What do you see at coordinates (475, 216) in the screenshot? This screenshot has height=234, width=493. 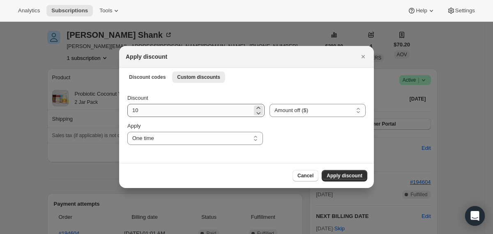 I see `div: Open Intercom Messenger` at bounding box center [475, 216].